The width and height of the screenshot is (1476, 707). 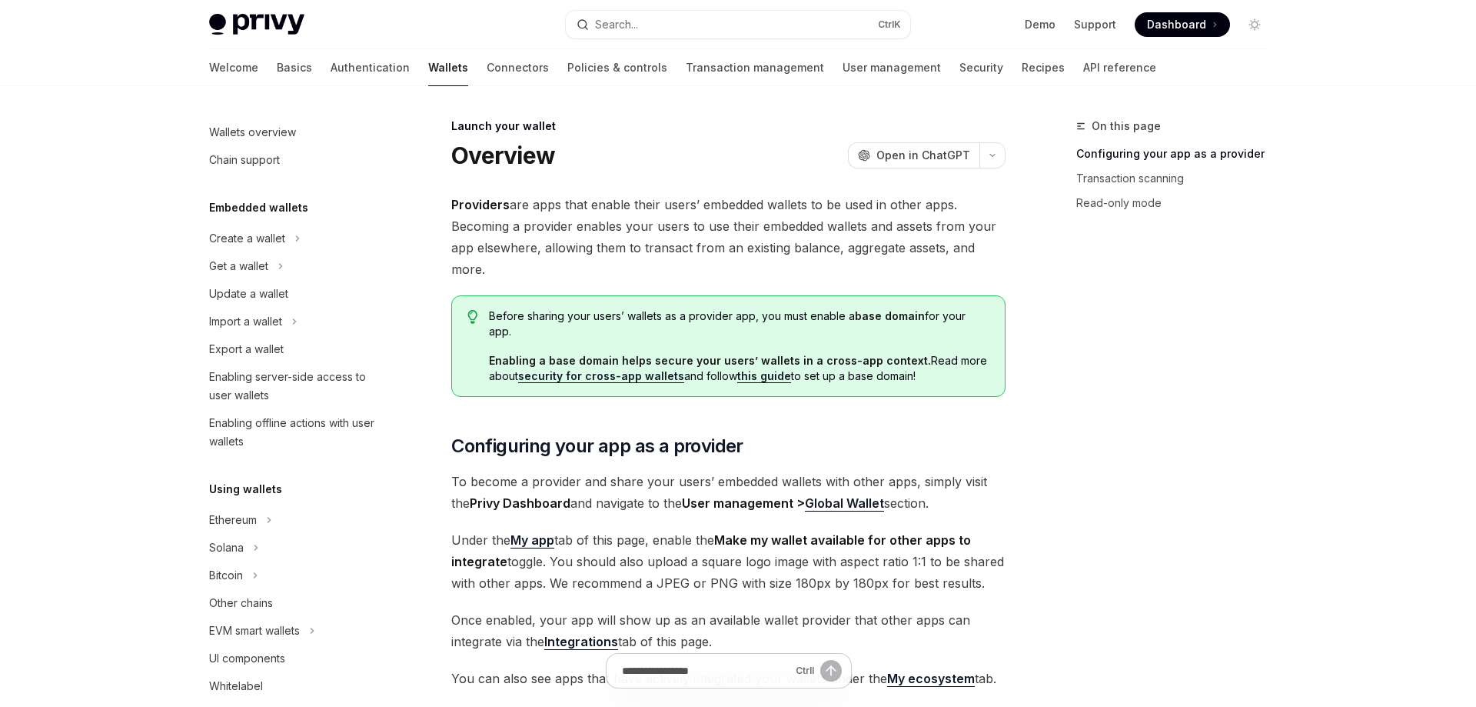 I want to click on svg: Tip, so click(x=473, y=317).